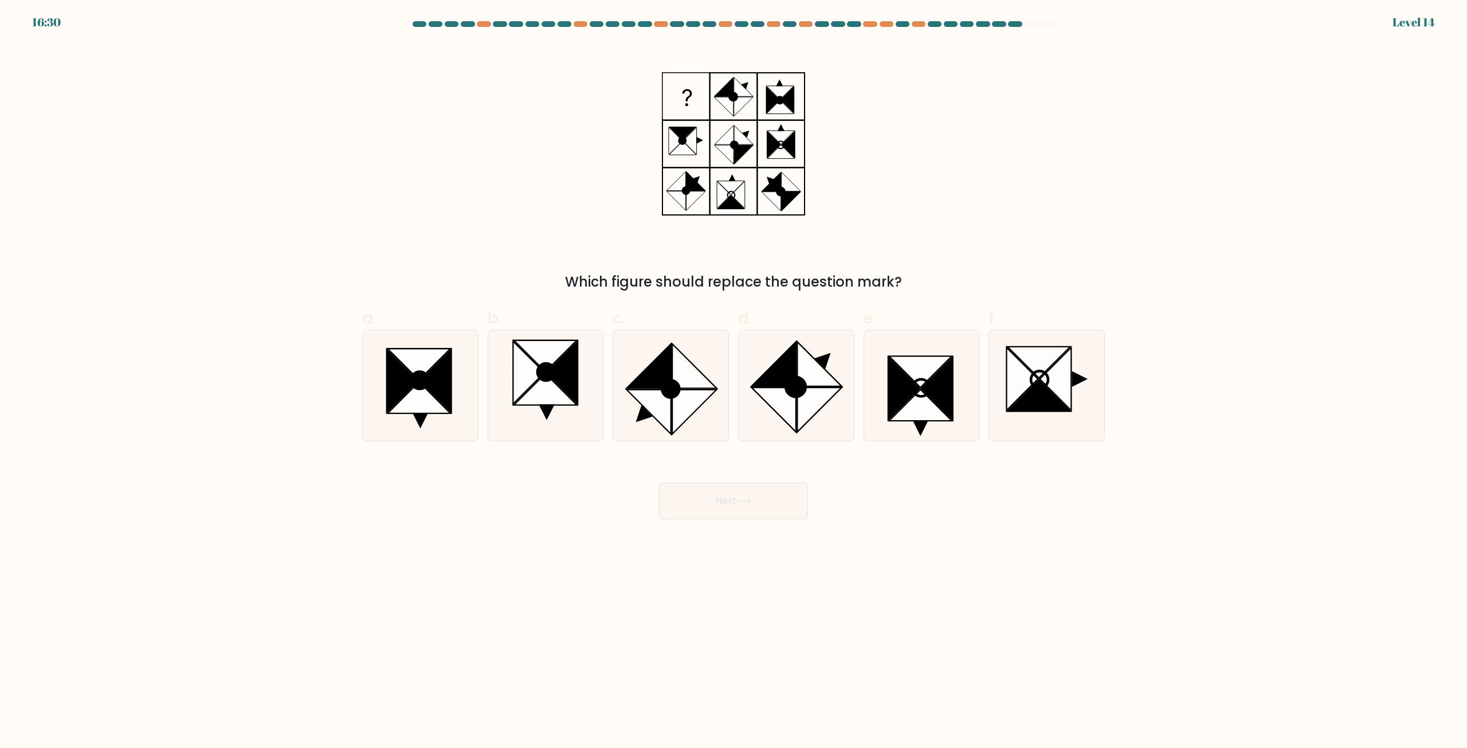 The height and width of the screenshot is (748, 1467). I want to click on div: Which figure should replace the question mark?, so click(734, 282).